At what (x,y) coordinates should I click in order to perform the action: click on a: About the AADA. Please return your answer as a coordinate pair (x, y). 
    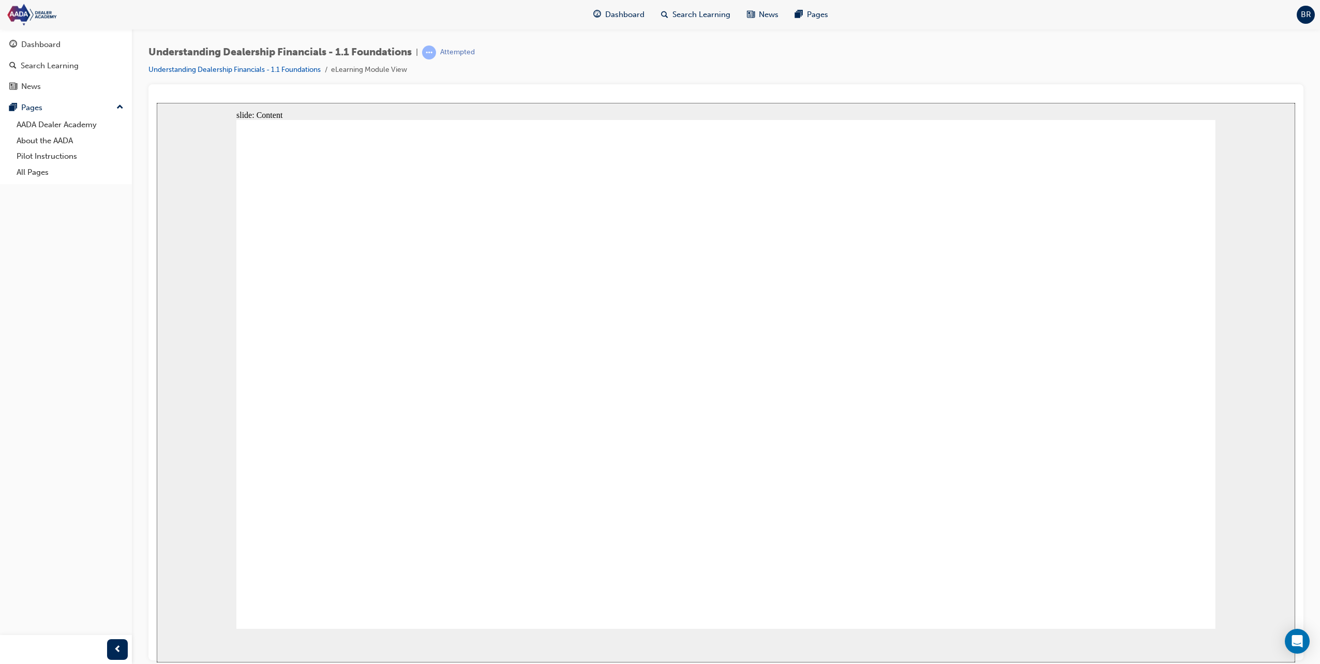
    Looking at the image, I should click on (70, 141).